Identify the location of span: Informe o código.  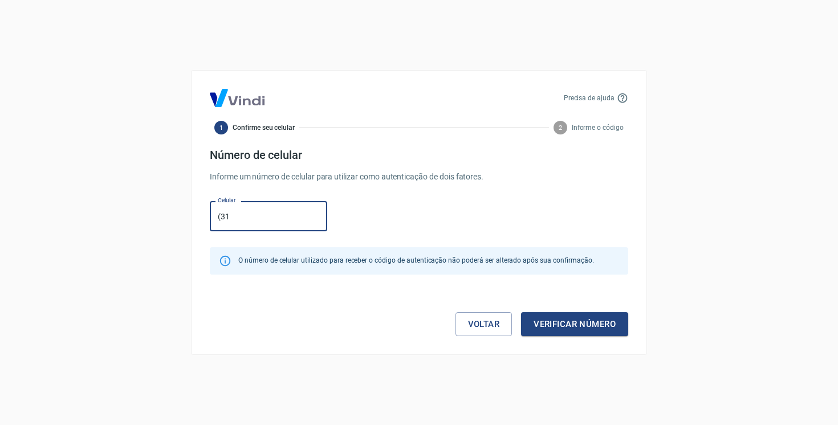
(598, 128).